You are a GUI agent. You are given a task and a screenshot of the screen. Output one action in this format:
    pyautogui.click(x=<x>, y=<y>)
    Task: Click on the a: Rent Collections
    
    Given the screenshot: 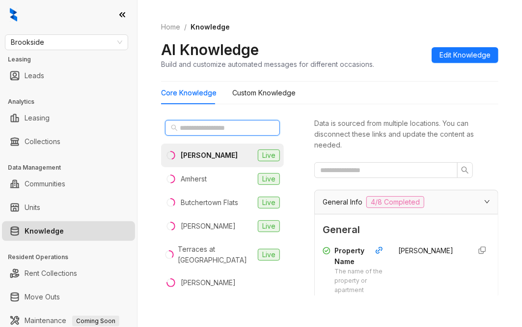 What is the action you would take?
    pyautogui.click(x=51, y=273)
    